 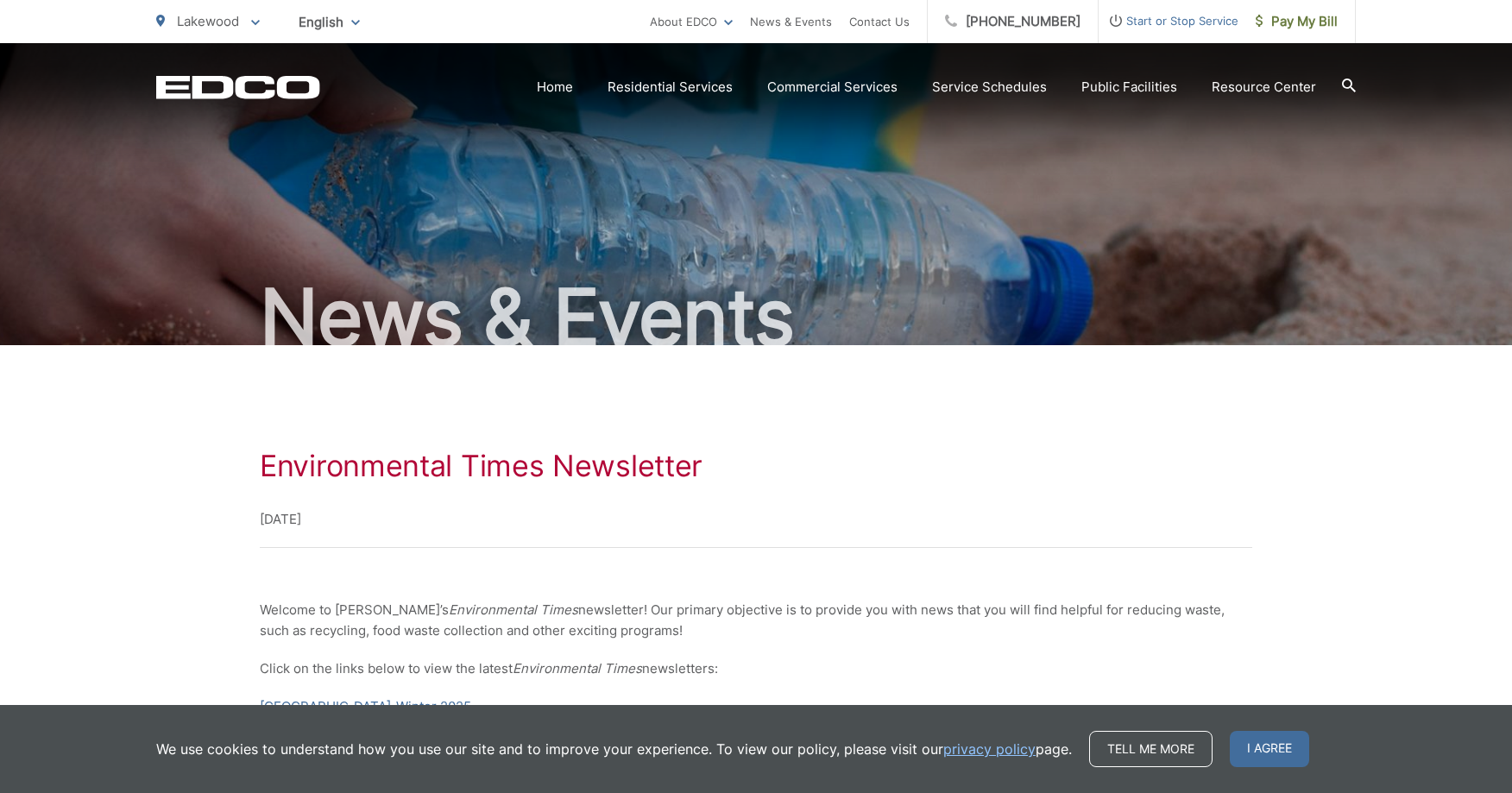 I want to click on a: Residential Services, so click(x=670, y=87).